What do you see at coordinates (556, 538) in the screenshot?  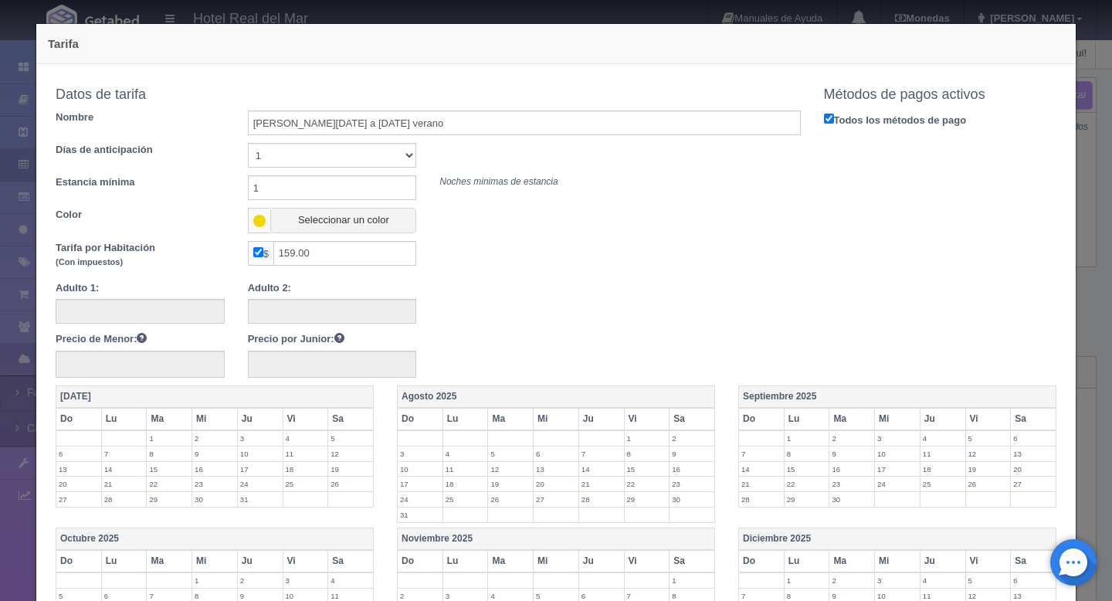 I see `th: Noviembre 2025` at bounding box center [556, 538].